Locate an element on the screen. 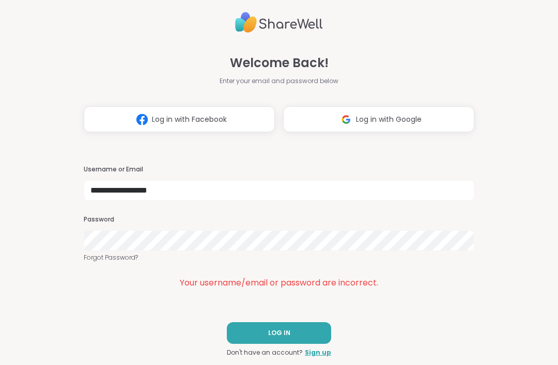 The image size is (558, 365). button: Log in with Google is located at coordinates (379, 119).